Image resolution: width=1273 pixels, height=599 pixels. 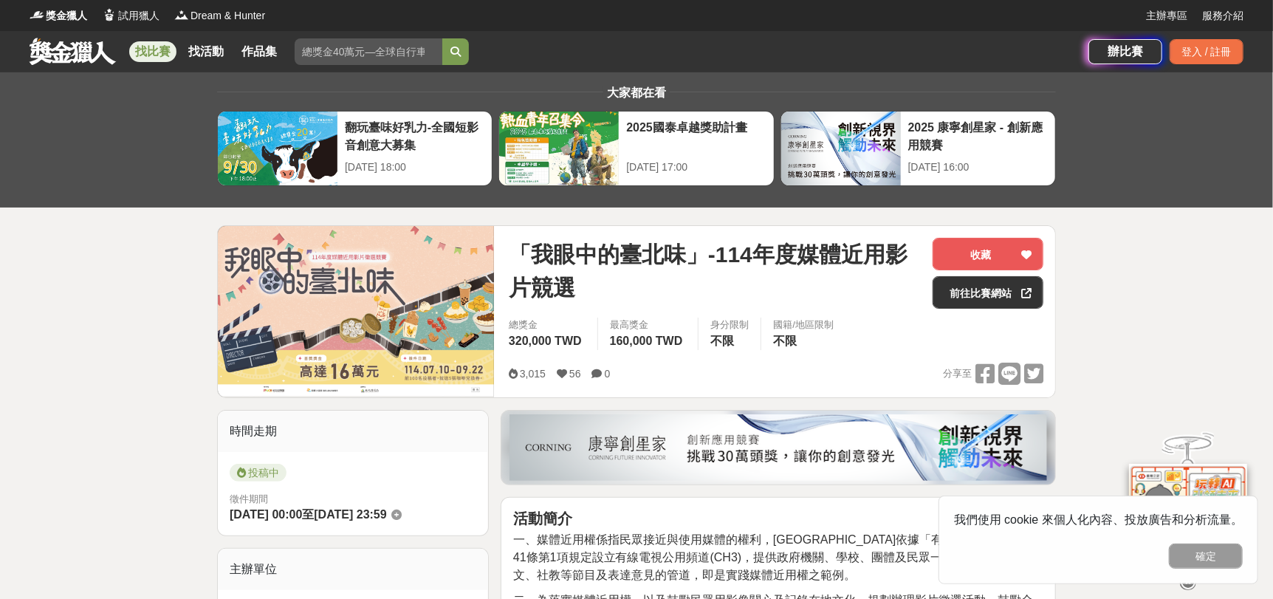 What do you see at coordinates (308, 514) in the screenshot?
I see `span: 至` at bounding box center [308, 514].